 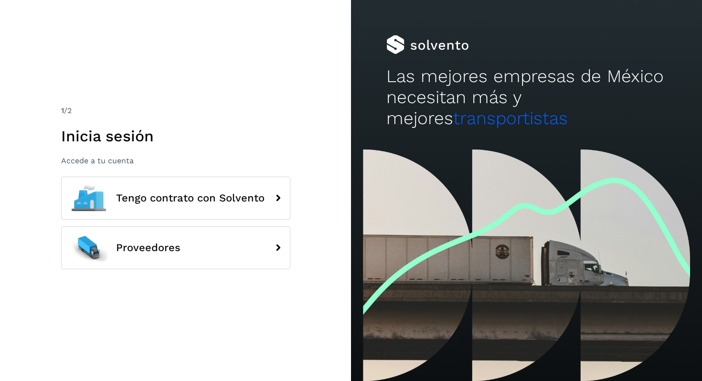 What do you see at coordinates (176, 248) in the screenshot?
I see `button: Proveedores` at bounding box center [176, 248].